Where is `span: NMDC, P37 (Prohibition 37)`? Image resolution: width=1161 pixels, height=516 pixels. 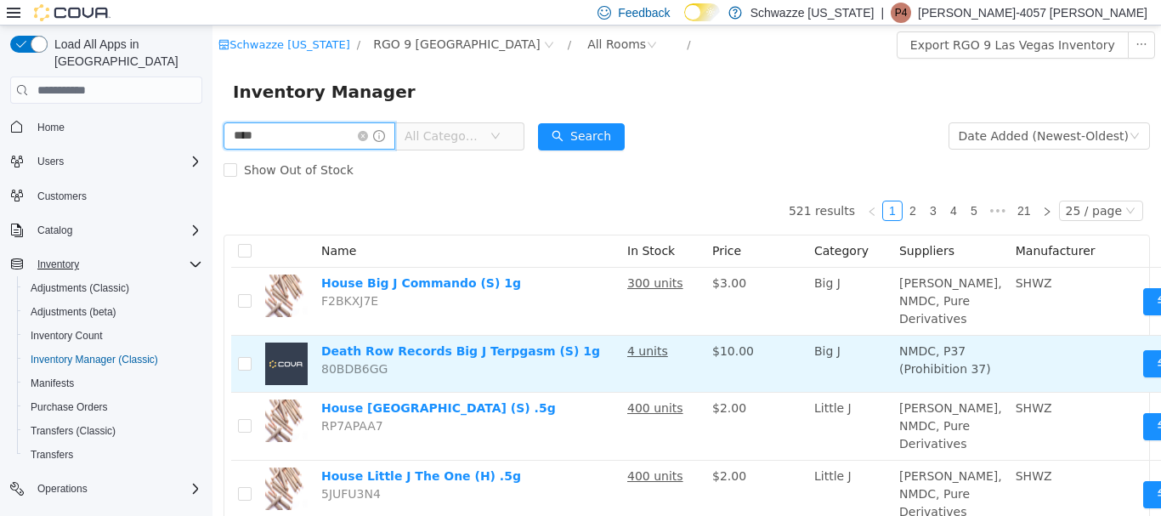
span: NMDC, P37 (Prohibition 37) is located at coordinates (733, 334).